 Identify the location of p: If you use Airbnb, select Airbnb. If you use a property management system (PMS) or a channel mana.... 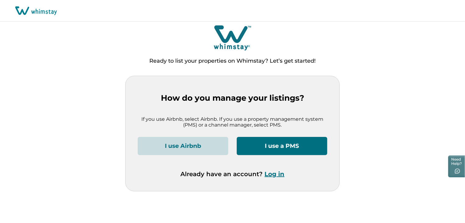
(233, 122).